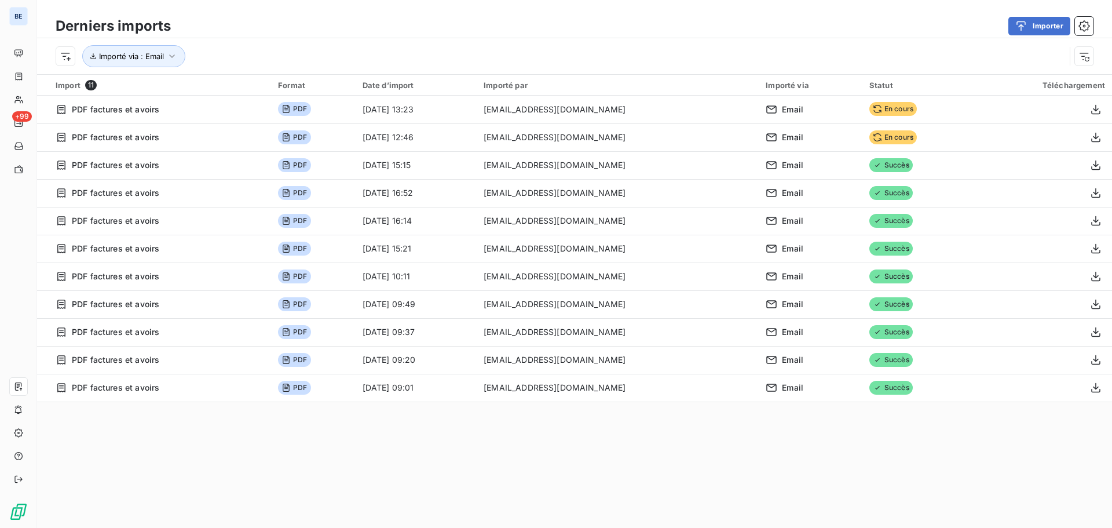 Image resolution: width=1112 pixels, height=528 pixels. What do you see at coordinates (91, 85) in the screenshot?
I see `span: 11` at bounding box center [91, 85].